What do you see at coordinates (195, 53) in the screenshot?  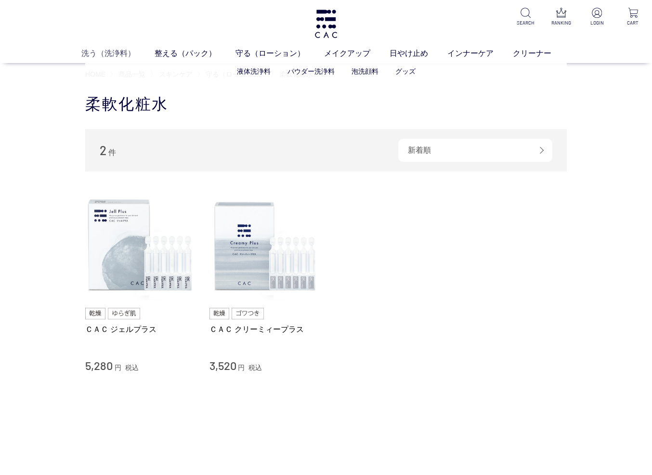 I see `a: 整える（パック）` at bounding box center [195, 53].